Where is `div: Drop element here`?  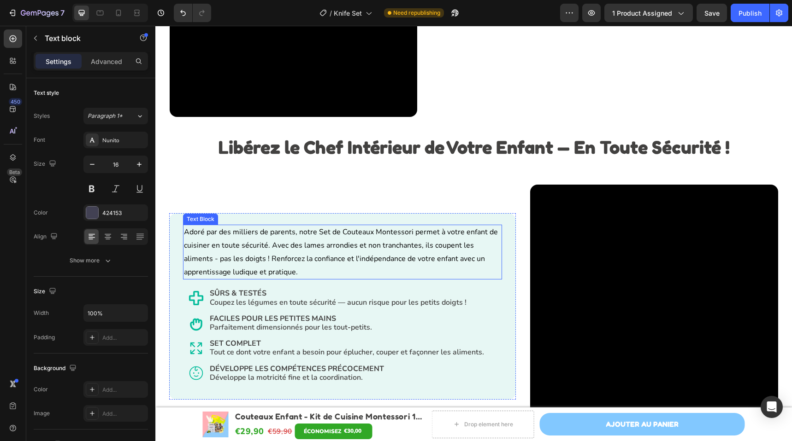 div: Drop element here is located at coordinates (333, 399).